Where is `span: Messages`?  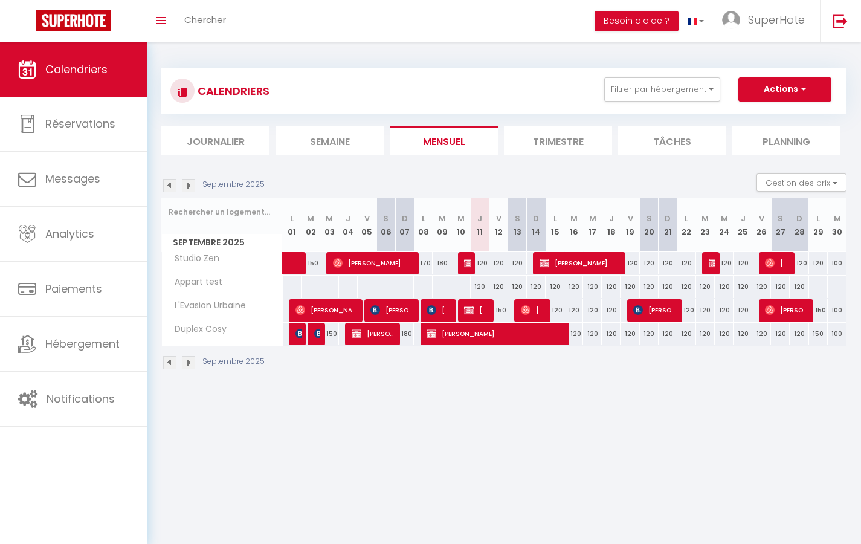 span: Messages is located at coordinates (73, 178).